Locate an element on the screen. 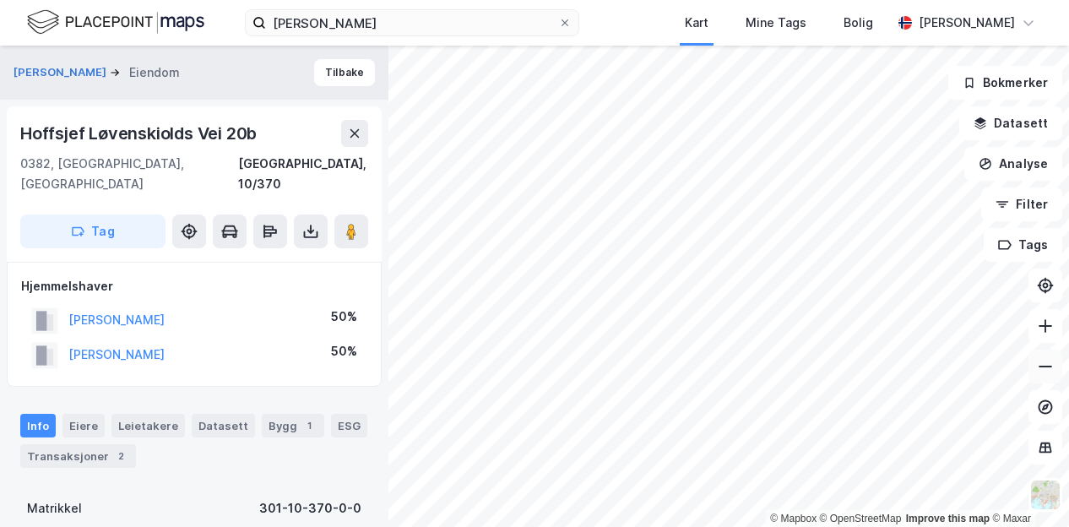  a: Improve this map is located at coordinates (947, 518).